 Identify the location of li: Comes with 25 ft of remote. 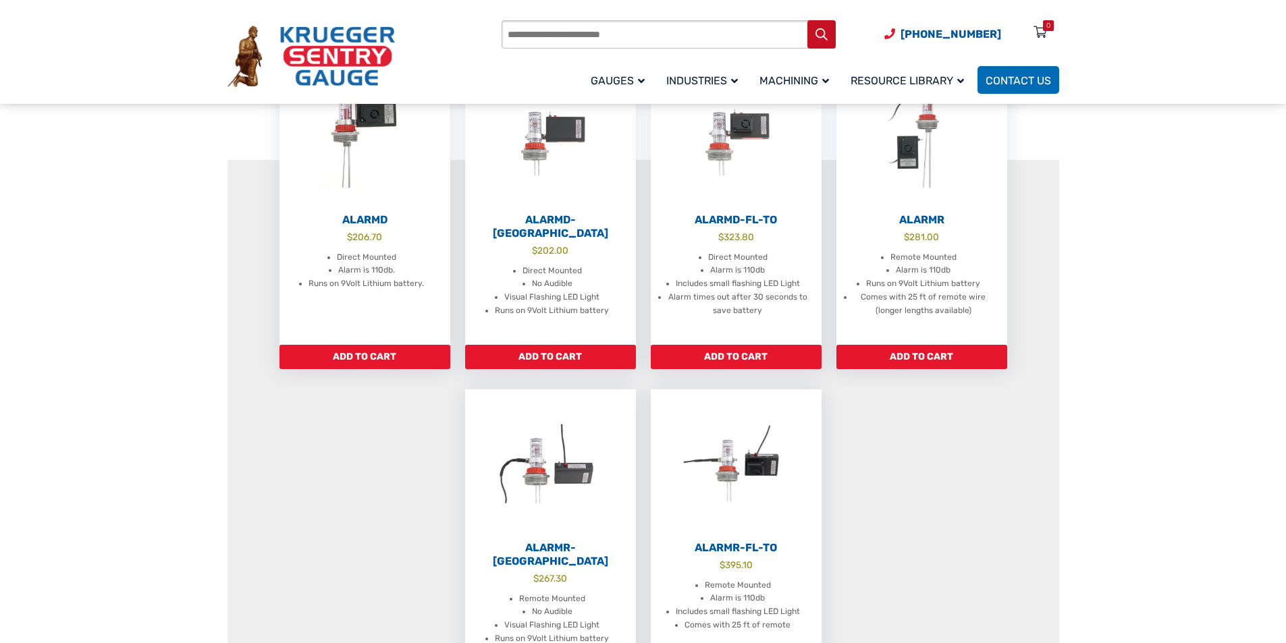
(737, 626).